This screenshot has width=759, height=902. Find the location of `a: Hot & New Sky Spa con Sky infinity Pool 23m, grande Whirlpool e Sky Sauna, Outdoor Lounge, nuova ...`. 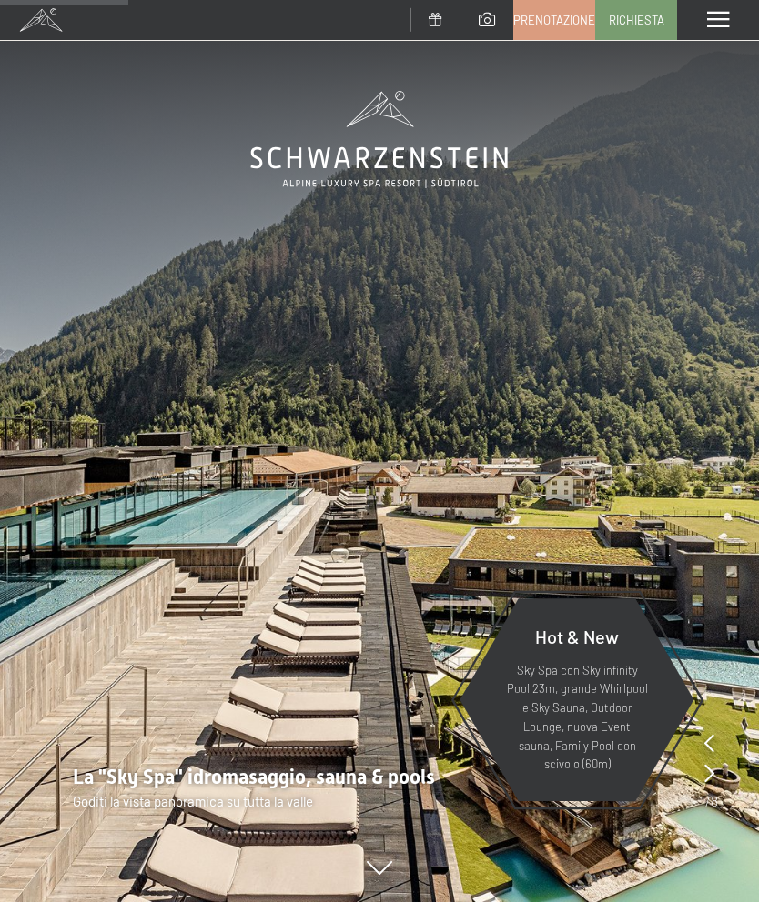

a: Hot & New Sky Spa con Sky infinity Pool 23m, grande Whirlpool e Sky Sauna, Outdoor Lounge, nuova ... is located at coordinates (577, 699).